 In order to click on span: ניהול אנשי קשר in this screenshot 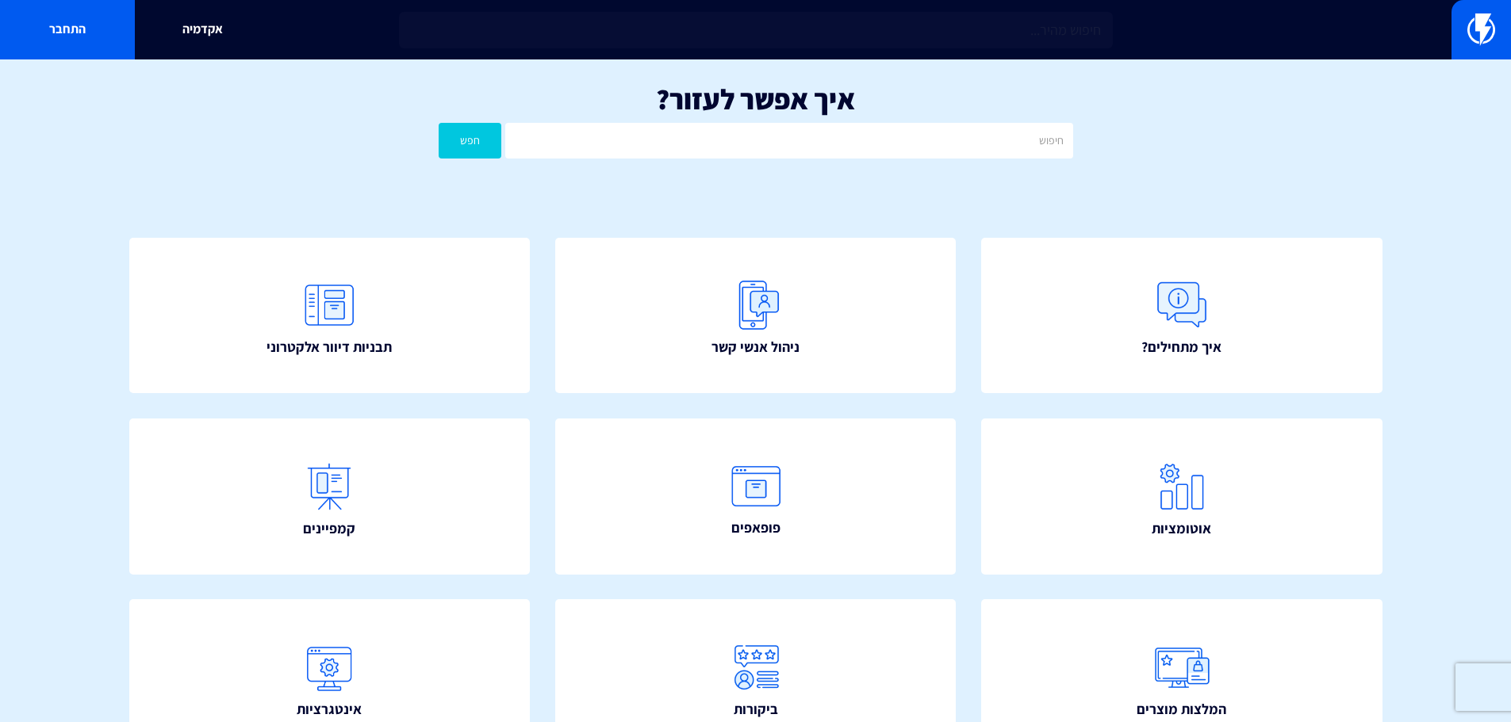, I will do `click(755, 347)`.